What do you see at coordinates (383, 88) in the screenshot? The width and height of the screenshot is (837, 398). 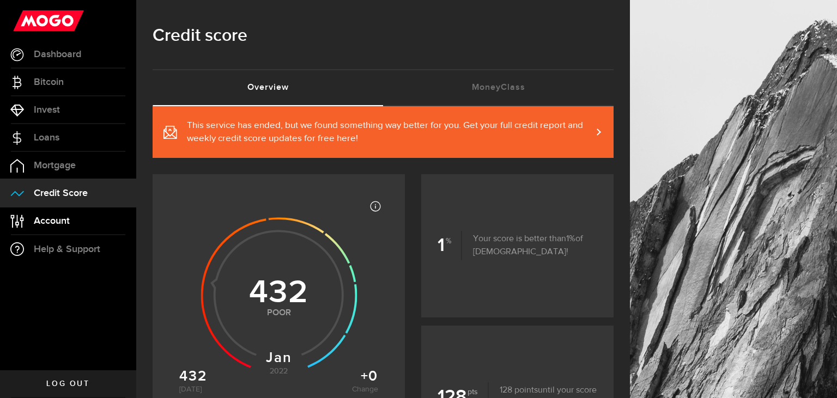 I see `ul: Tabs Navigation` at bounding box center [383, 88].